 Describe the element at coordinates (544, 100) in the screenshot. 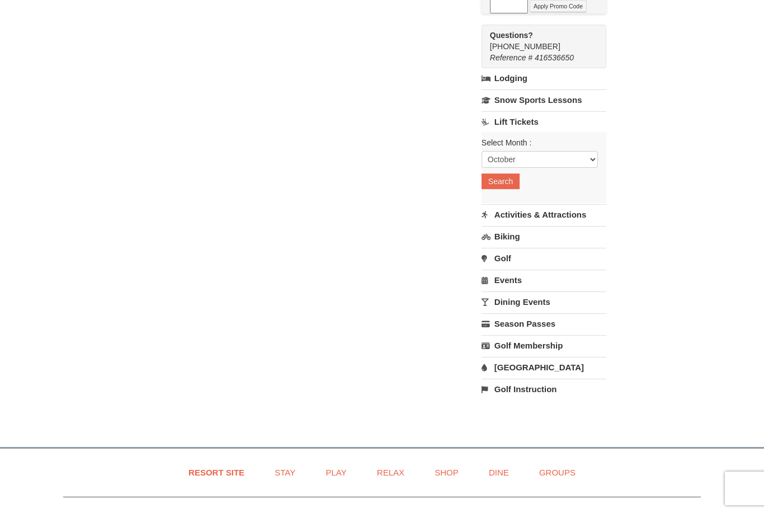

I see `a: Snow Sports Lessons` at that location.